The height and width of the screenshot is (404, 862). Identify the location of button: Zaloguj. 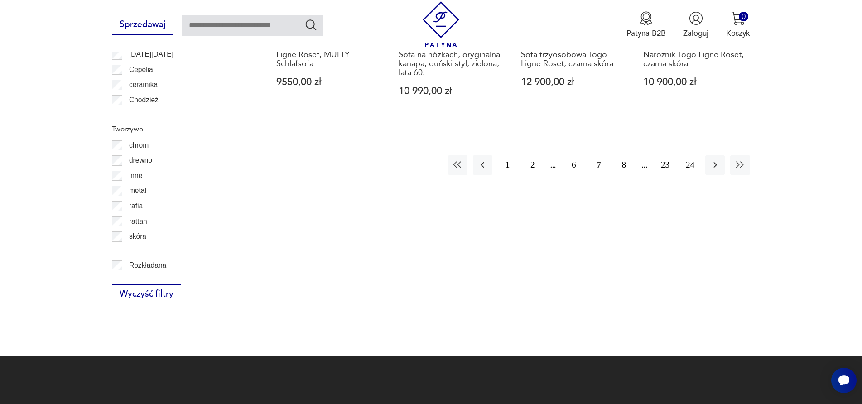
(695, 25).